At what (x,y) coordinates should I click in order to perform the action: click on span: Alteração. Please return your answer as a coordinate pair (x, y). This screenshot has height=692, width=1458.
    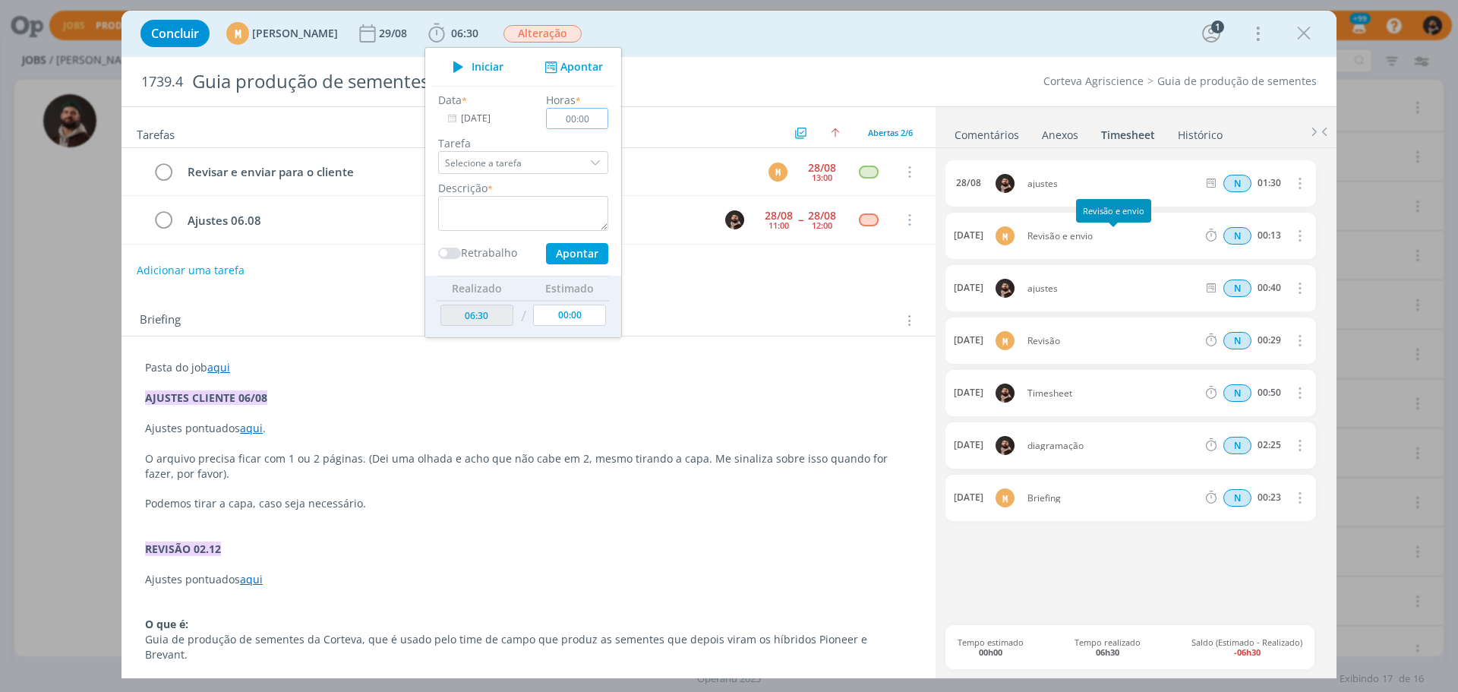
    Looking at the image, I should click on (542, 33).